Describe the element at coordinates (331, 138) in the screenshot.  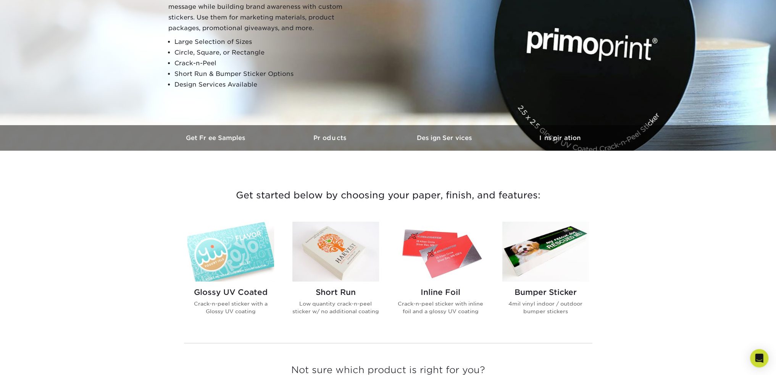
I see `h3: Products` at that location.